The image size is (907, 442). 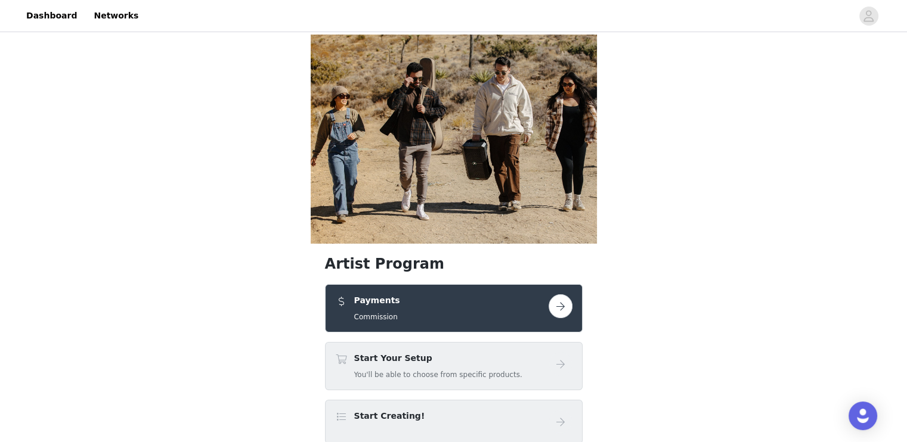 What do you see at coordinates (116, 15) in the screenshot?
I see `a: Networks` at bounding box center [116, 15].